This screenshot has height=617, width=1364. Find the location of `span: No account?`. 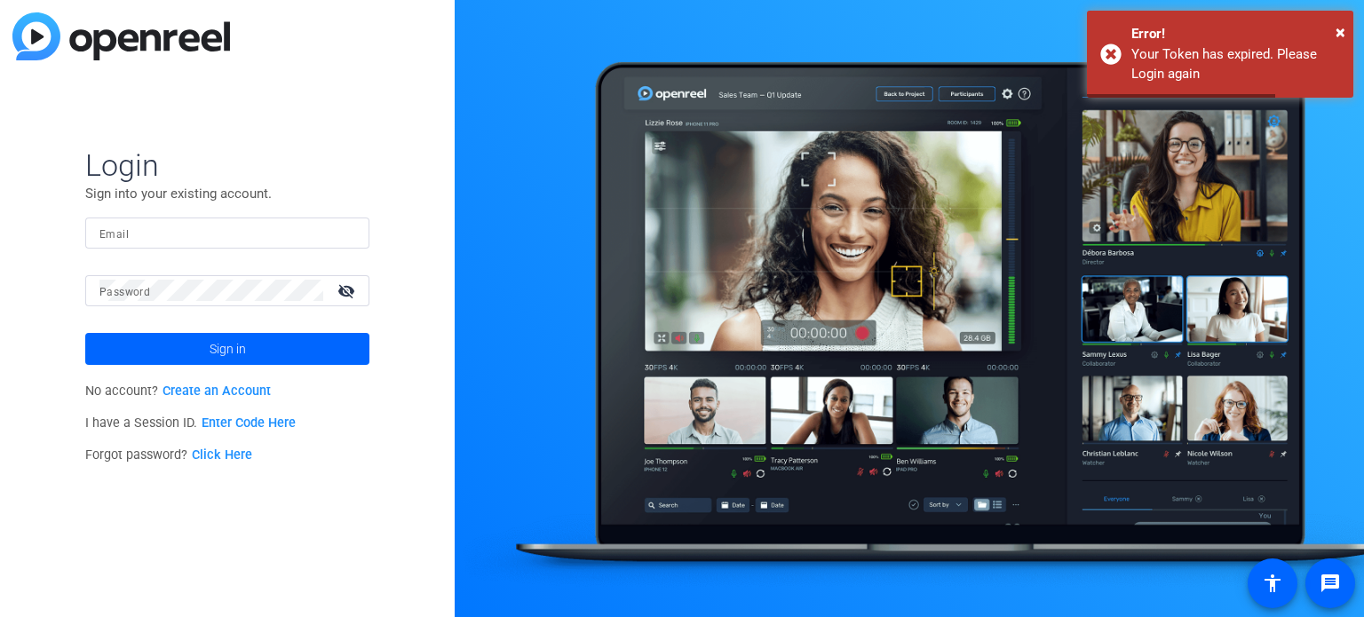

span: No account? is located at coordinates (178, 391).